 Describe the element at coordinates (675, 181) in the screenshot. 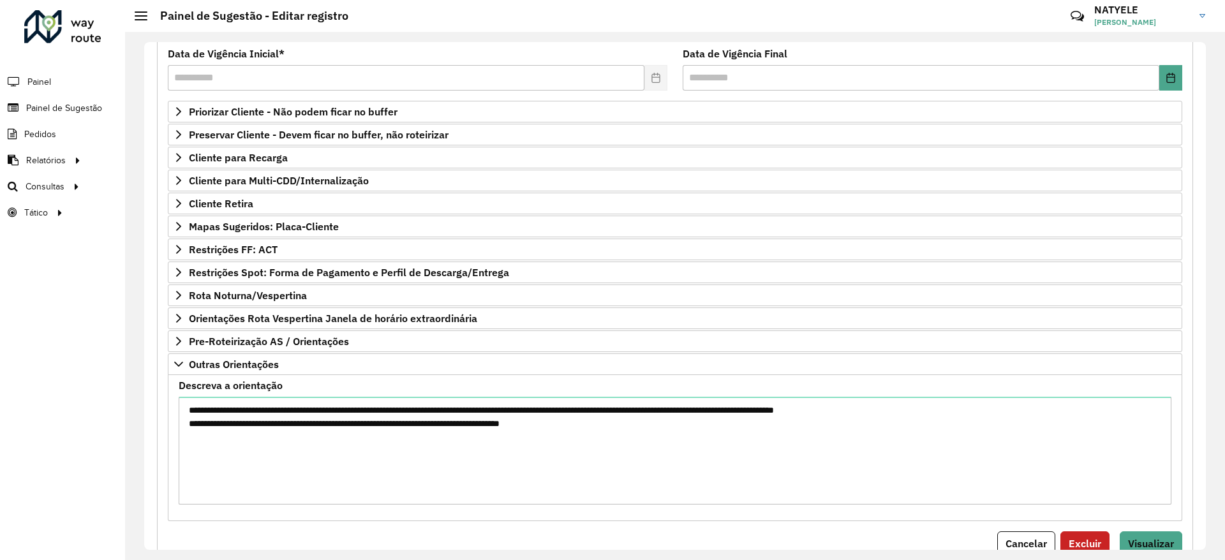

I see `a: Cliente para Multi-CDD/Internalização` at that location.